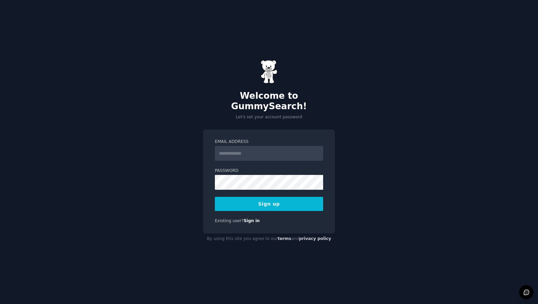  What do you see at coordinates (285, 238) in the screenshot?
I see `a: terms` at bounding box center [285, 238].